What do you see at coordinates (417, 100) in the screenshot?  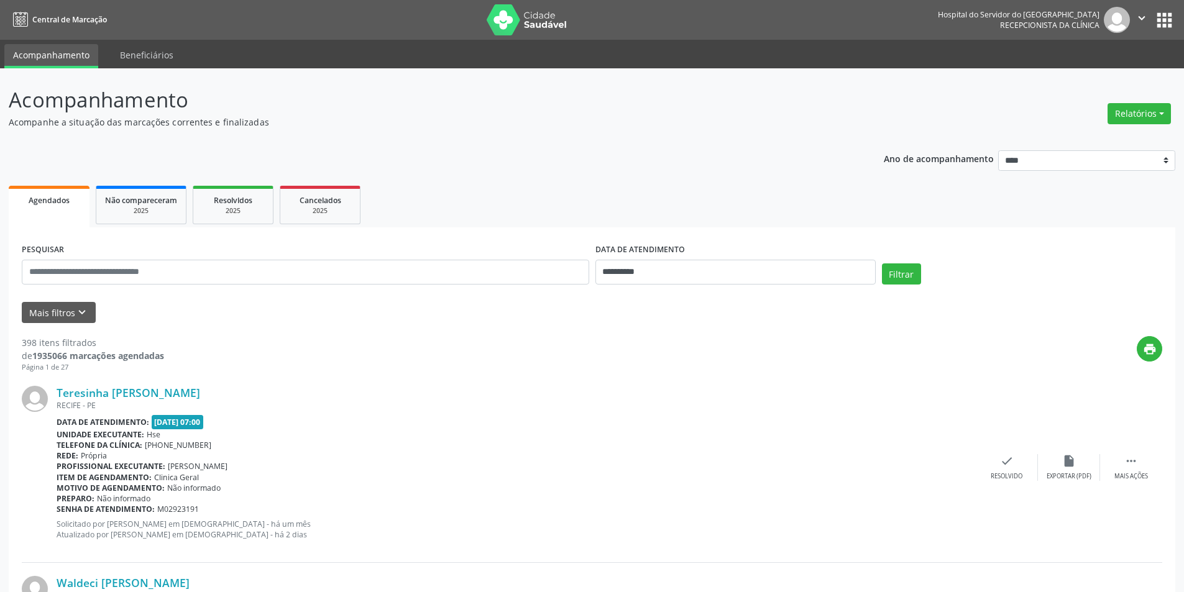 I see `p: Acompanhamento` at bounding box center [417, 100].